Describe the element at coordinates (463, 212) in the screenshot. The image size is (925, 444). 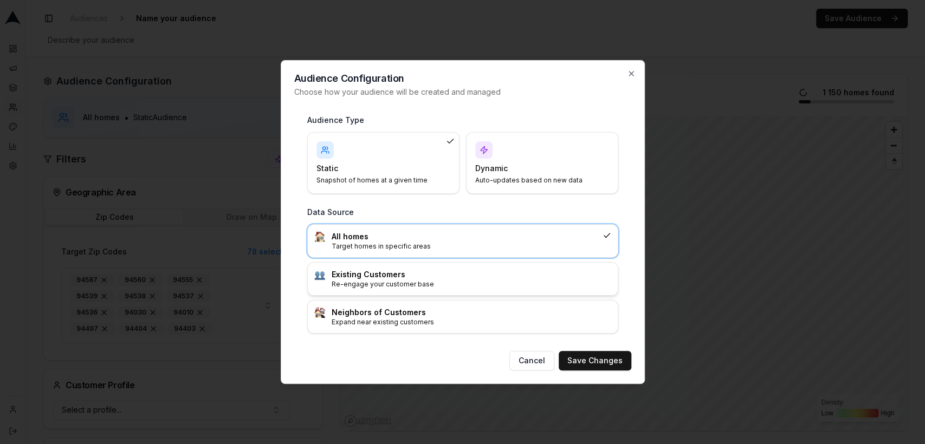
I see `h3: Data Source` at that location.